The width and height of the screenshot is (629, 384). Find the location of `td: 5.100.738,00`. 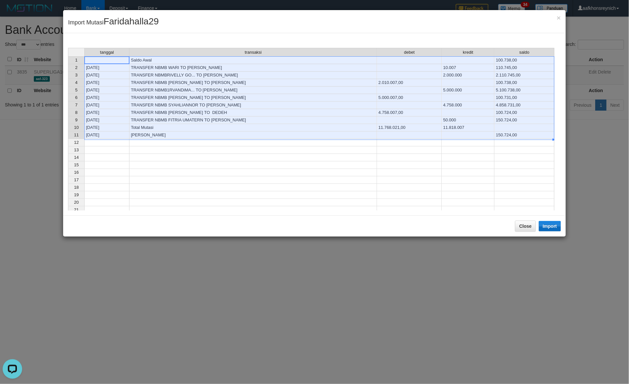

td: 5.100.738,00 is located at coordinates (524, 90).